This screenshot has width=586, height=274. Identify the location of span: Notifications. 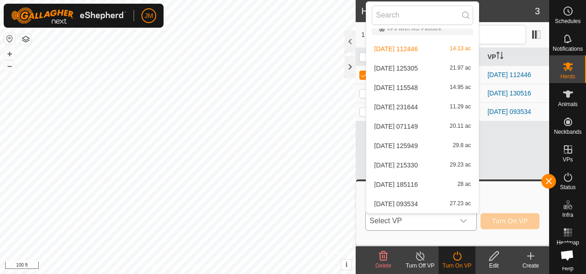
(568, 49).